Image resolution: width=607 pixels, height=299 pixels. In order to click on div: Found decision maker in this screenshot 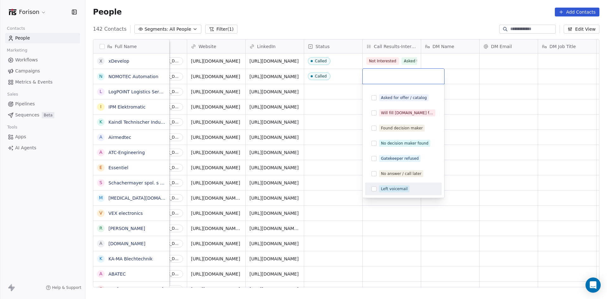, I will do `click(402, 128)`.